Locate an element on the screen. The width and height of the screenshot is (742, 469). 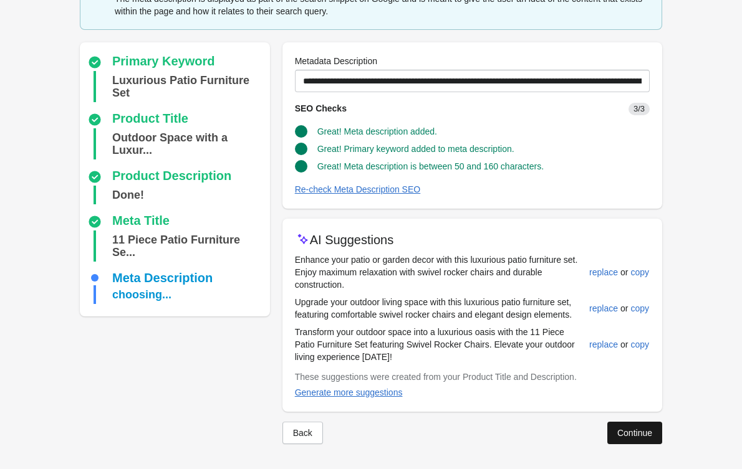
div: Meta Description is located at coordinates (162, 278).